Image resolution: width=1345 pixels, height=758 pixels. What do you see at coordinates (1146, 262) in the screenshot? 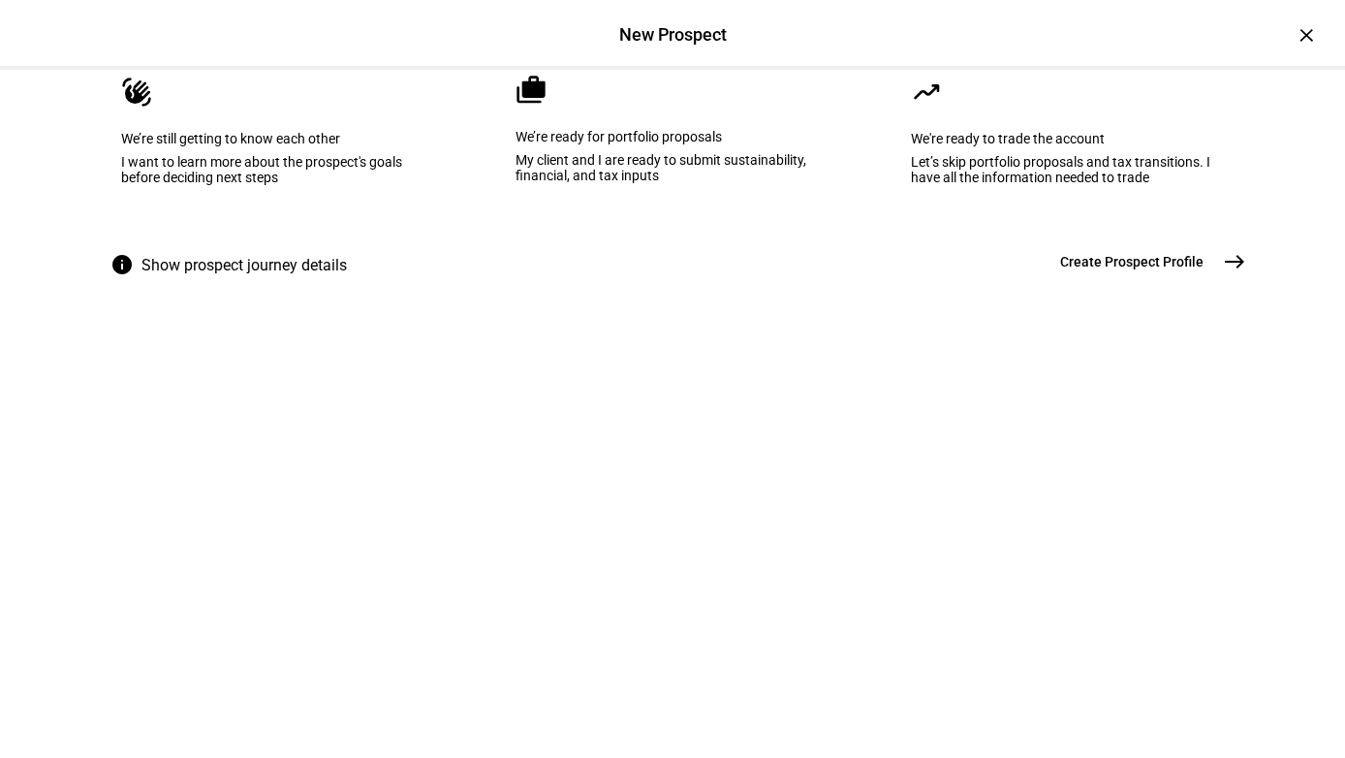
I see `button: Create Prospect Profile` at bounding box center [1146, 262].